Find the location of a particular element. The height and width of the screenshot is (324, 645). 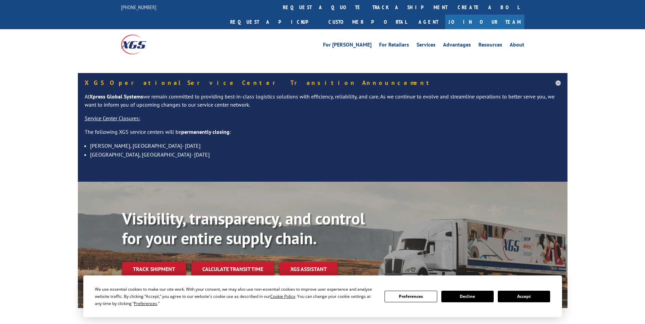

a: XGS ASSISTANT is located at coordinates (308, 269).